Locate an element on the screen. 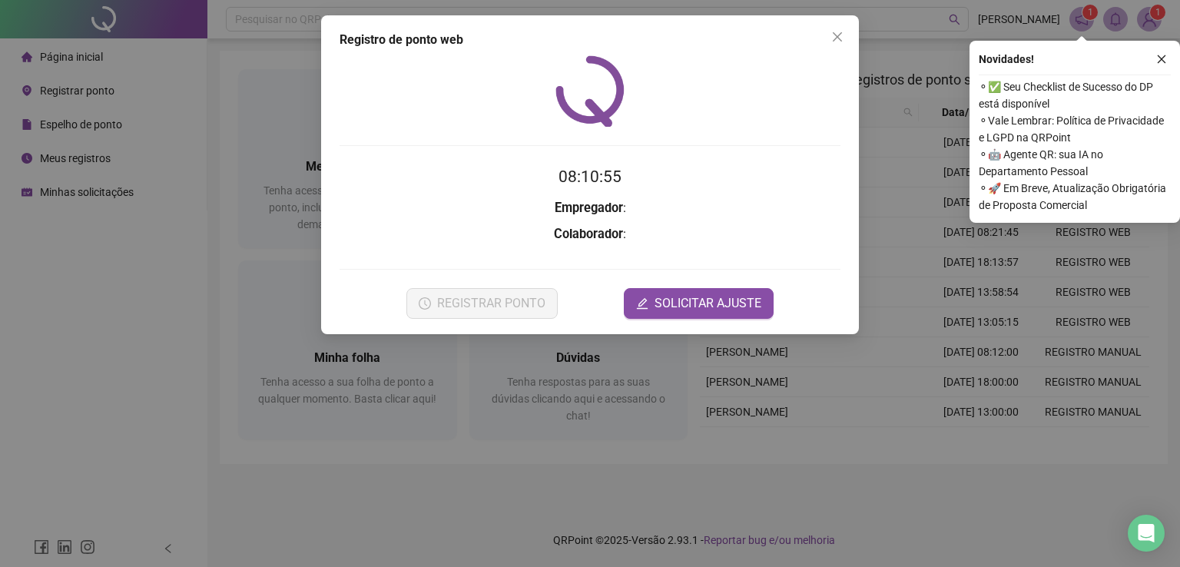 This screenshot has width=1180, height=567. div: Registro de ponto web is located at coordinates (590, 40).